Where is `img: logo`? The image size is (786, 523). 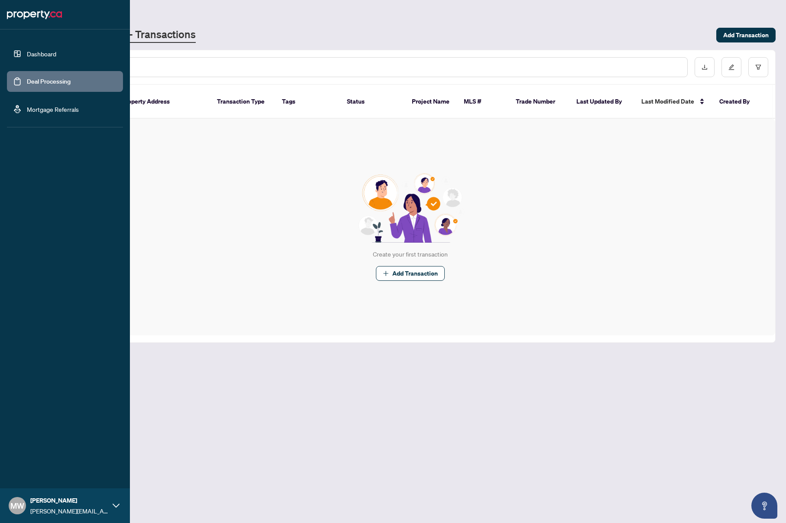 img: logo is located at coordinates (34, 15).